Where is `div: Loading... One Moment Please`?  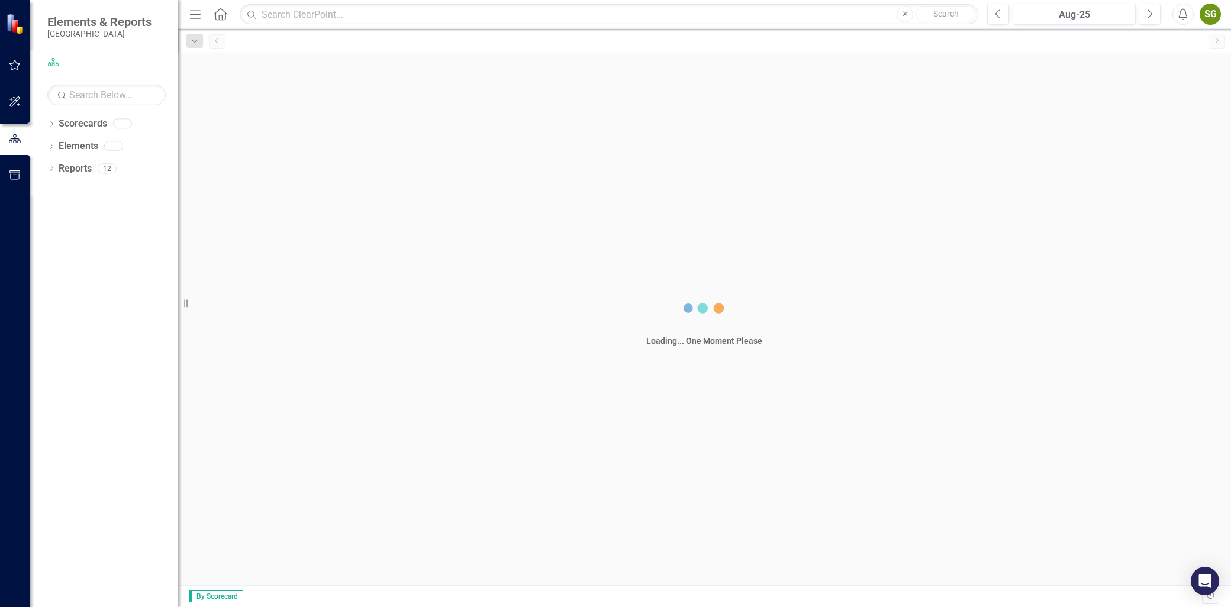 div: Loading... One Moment Please is located at coordinates (704, 341).